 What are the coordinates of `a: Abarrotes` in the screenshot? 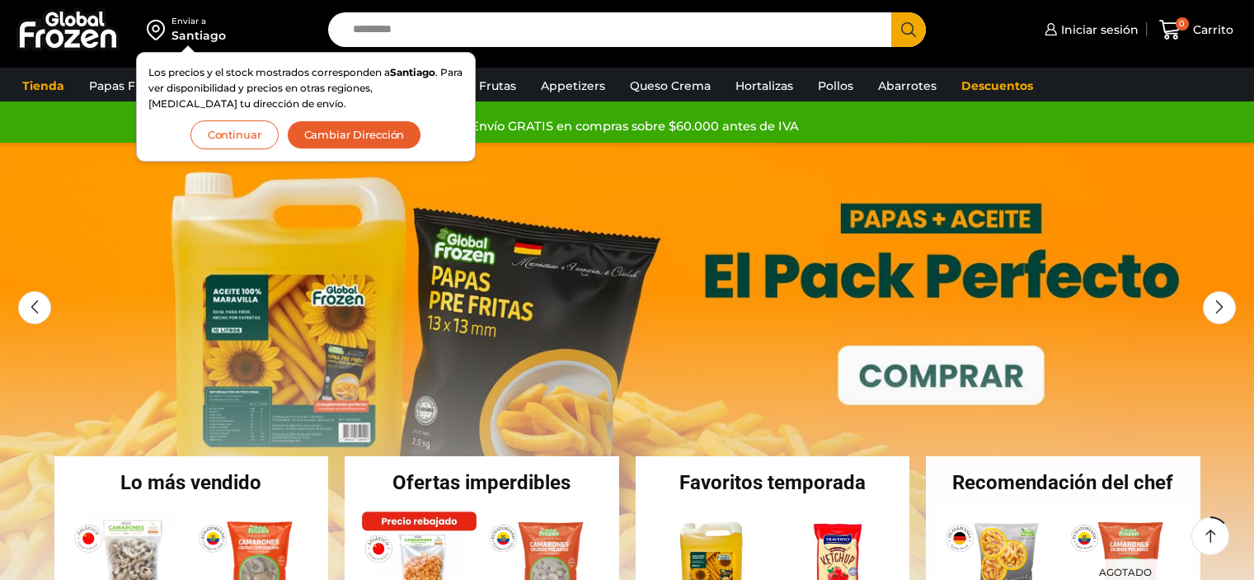 It's located at (907, 86).